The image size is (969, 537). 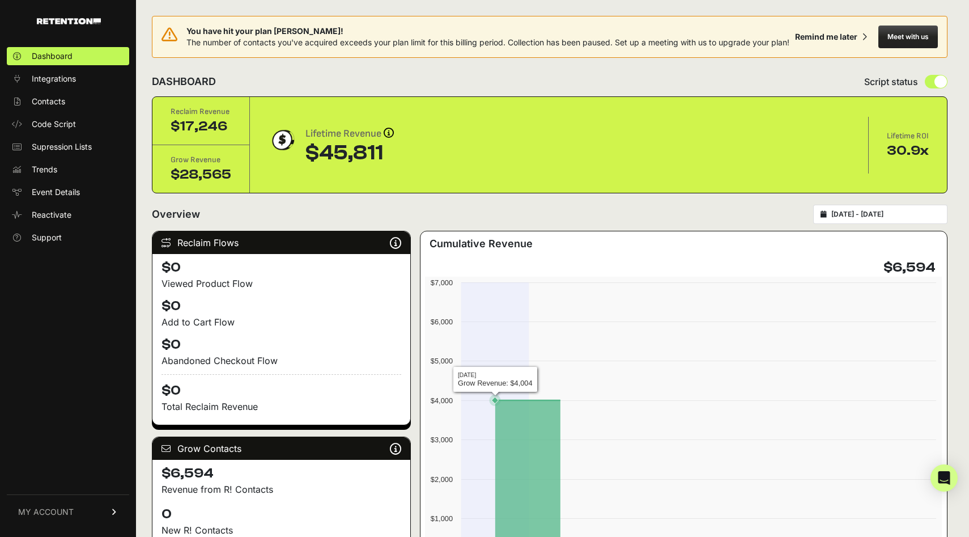 I want to click on span: Event Details, so click(x=56, y=192).